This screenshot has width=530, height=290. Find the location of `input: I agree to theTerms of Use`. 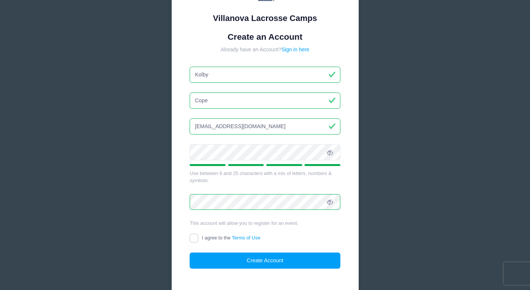

input: I agree to theTerms of Use is located at coordinates (194, 238).